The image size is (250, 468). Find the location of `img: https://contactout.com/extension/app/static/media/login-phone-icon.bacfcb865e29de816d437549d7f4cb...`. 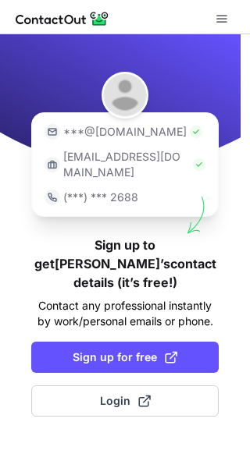

img: https://contactout.com/extension/app/static/media/login-phone-icon.bacfcb865e29de816d437549d7f4cb... is located at coordinates (52, 197).